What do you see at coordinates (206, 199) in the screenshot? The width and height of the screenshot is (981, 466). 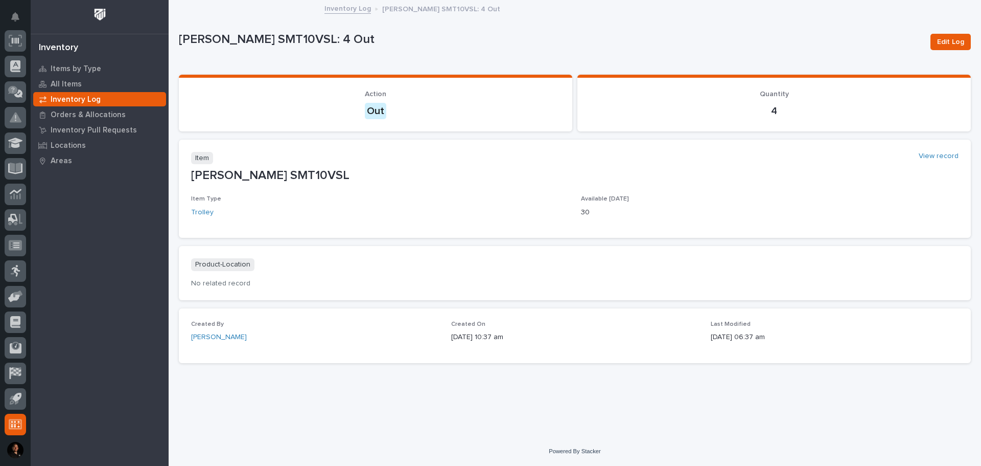 I see `span: Item Type` at bounding box center [206, 199].